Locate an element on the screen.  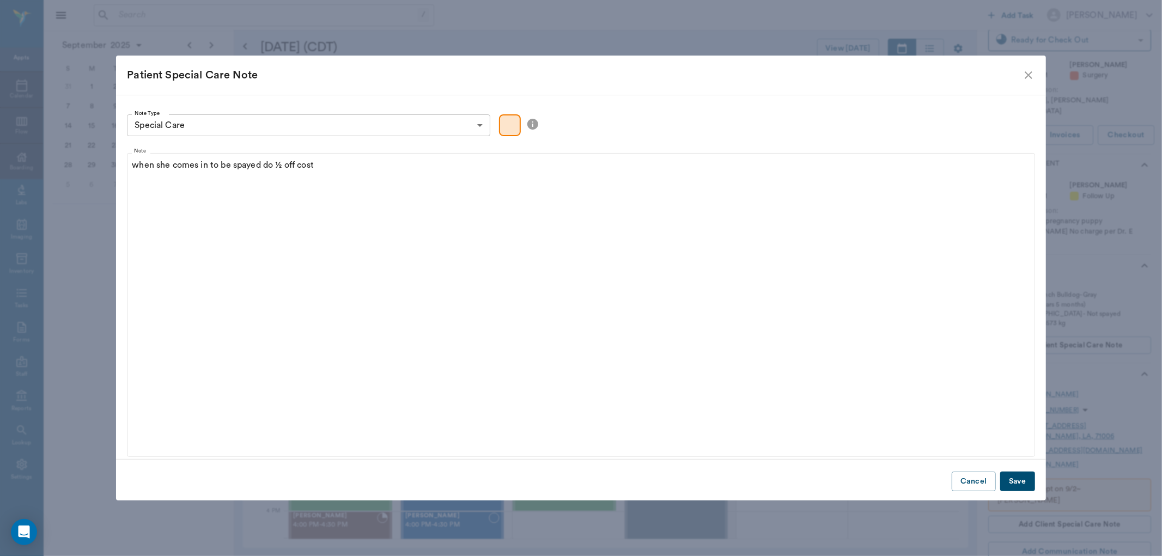
div: Patient Special Care Note is located at coordinates (574, 75).